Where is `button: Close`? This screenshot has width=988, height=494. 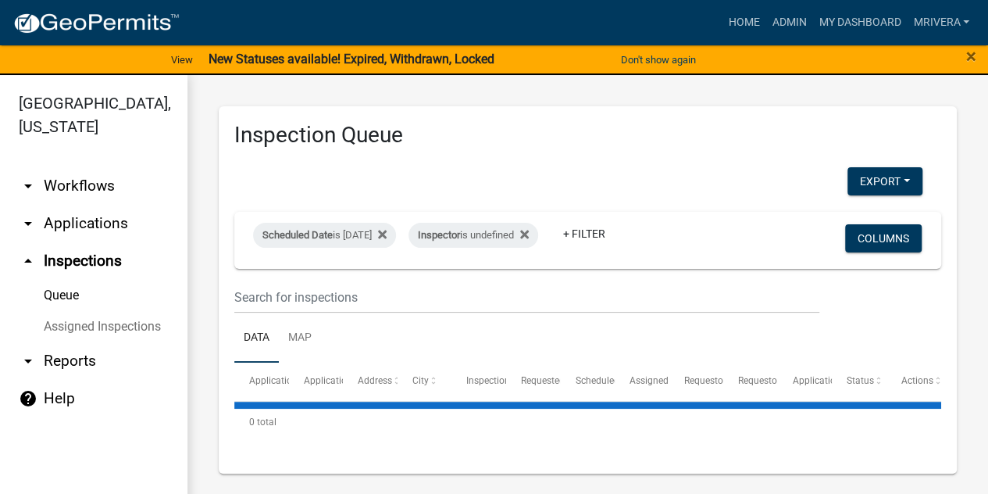 button: Close is located at coordinates (971, 56).